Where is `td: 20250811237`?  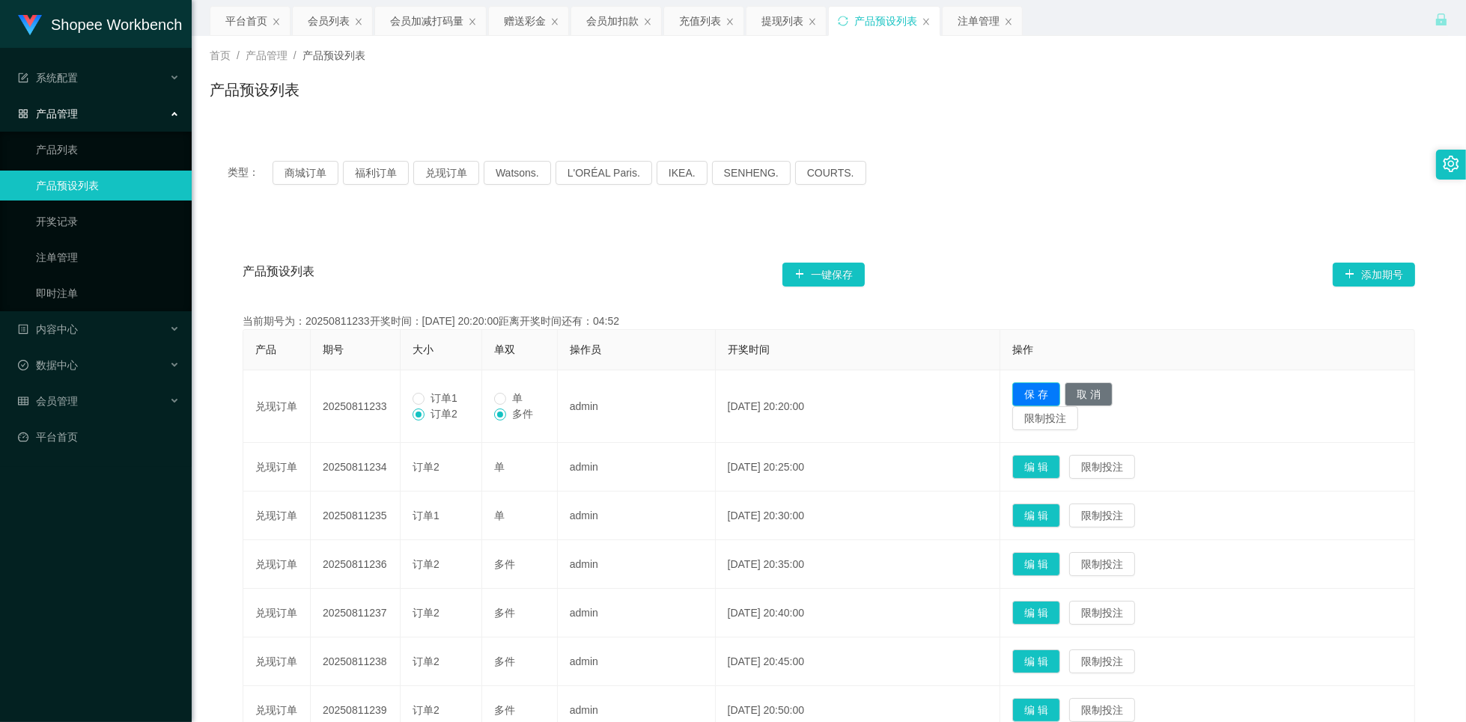
td: 20250811237 is located at coordinates (356, 613).